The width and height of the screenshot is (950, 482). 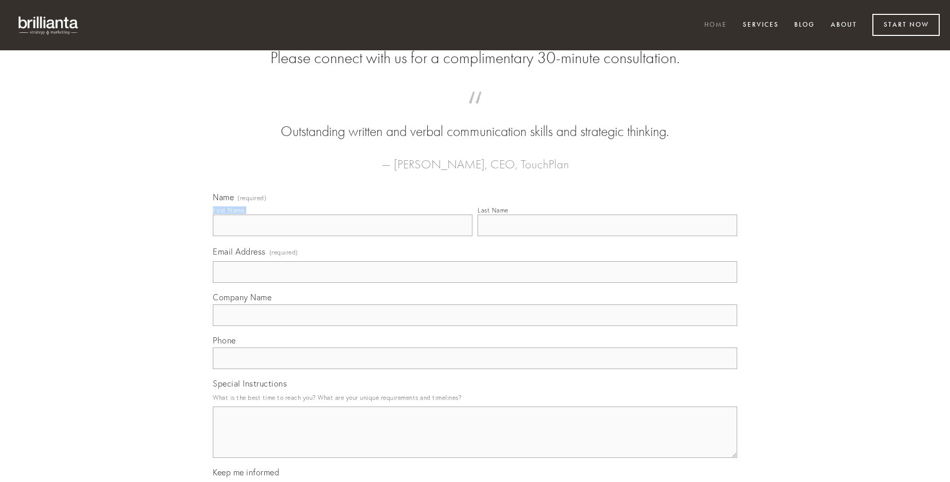 I want to click on span: Email Address, so click(x=239, y=252).